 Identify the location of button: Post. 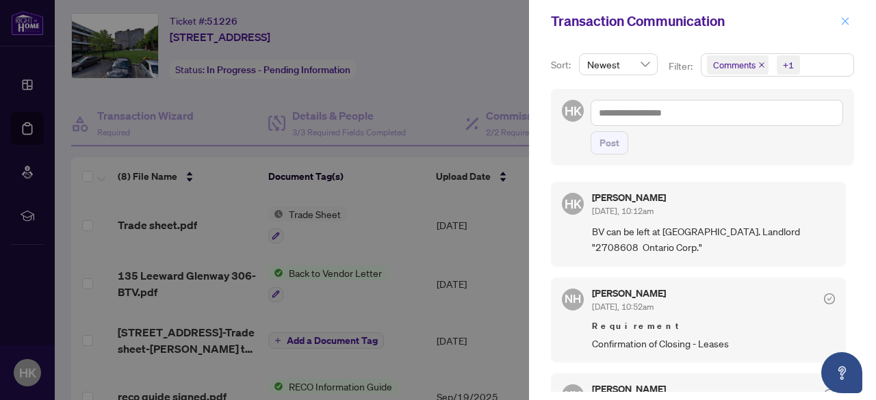
(609, 143).